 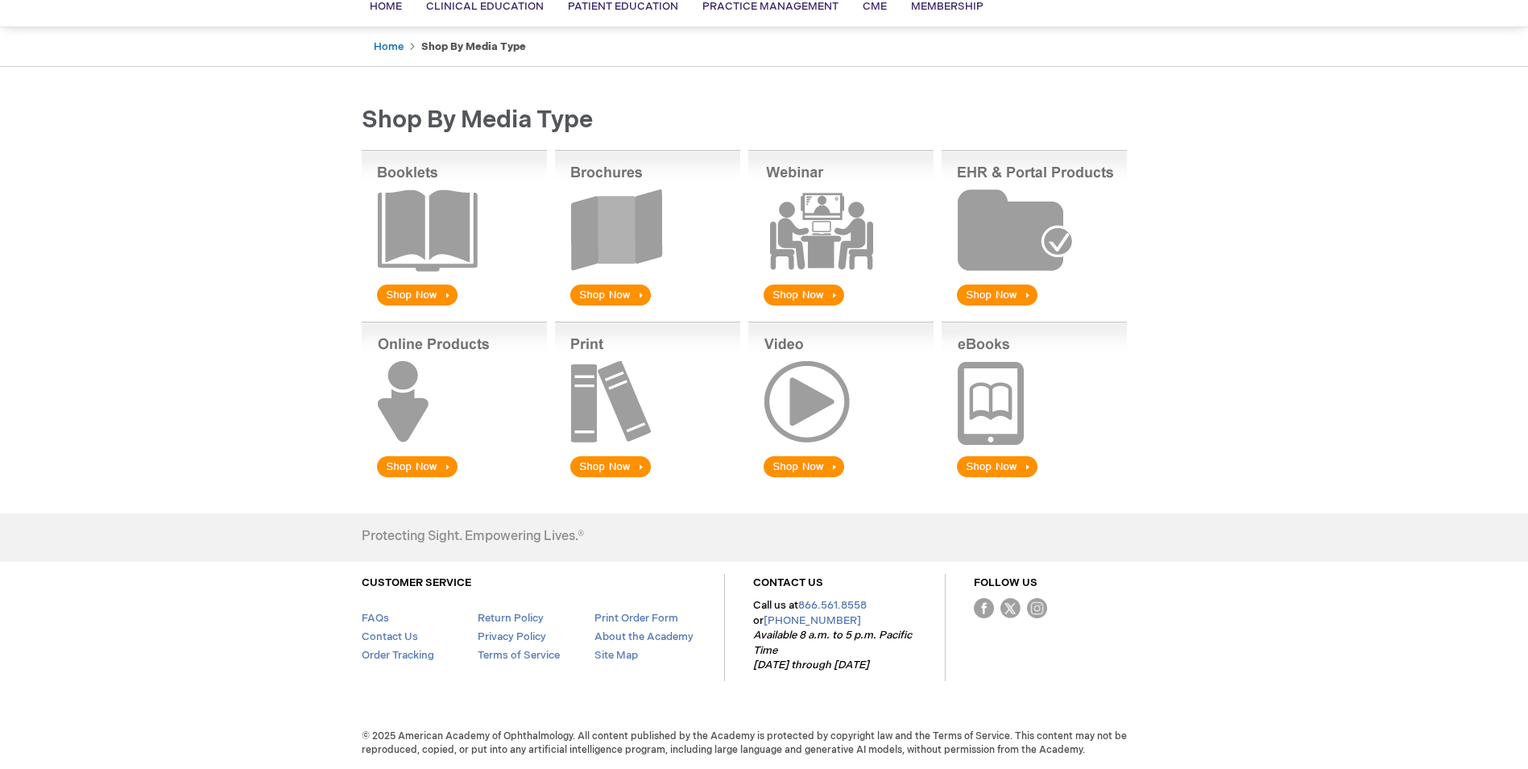 I want to click on a: Online Products, so click(x=454, y=476).